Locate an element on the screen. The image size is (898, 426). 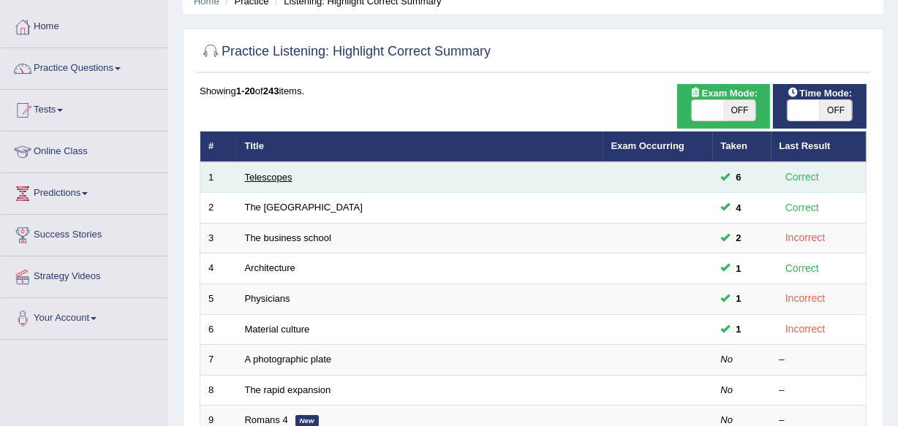
td: 8 is located at coordinates (219, 390).